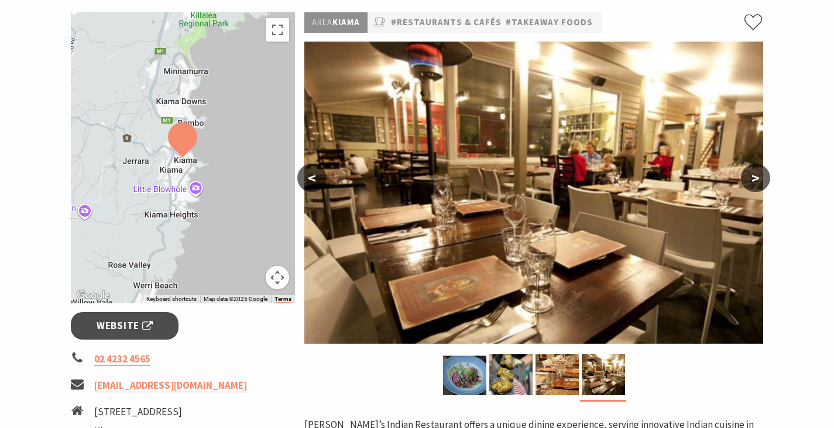 Image resolution: width=834 pixels, height=428 pixels. I want to click on a: Website, so click(125, 326).